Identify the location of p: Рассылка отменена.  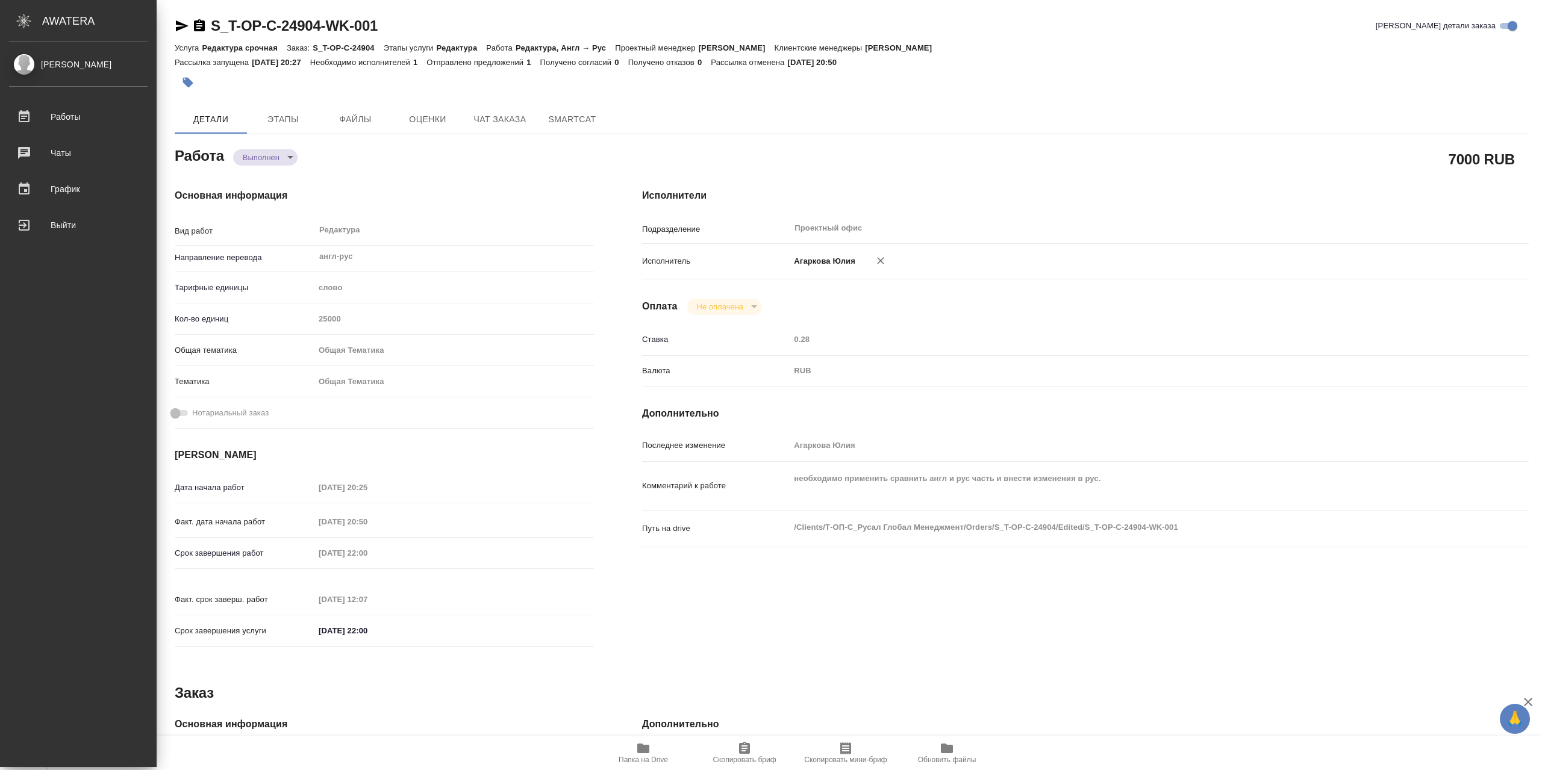
(749, 62).